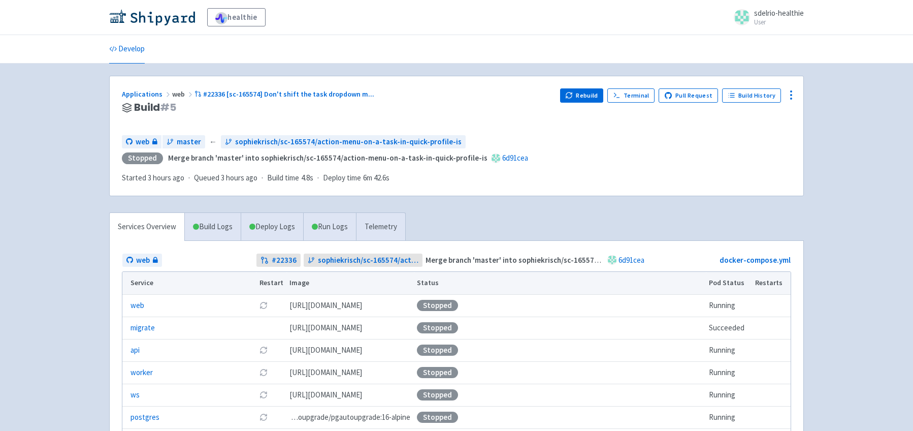 Image resolution: width=913 pixels, height=431 pixels. Describe the element at coordinates (145, 417) in the screenshot. I see `a: postgres` at that location.